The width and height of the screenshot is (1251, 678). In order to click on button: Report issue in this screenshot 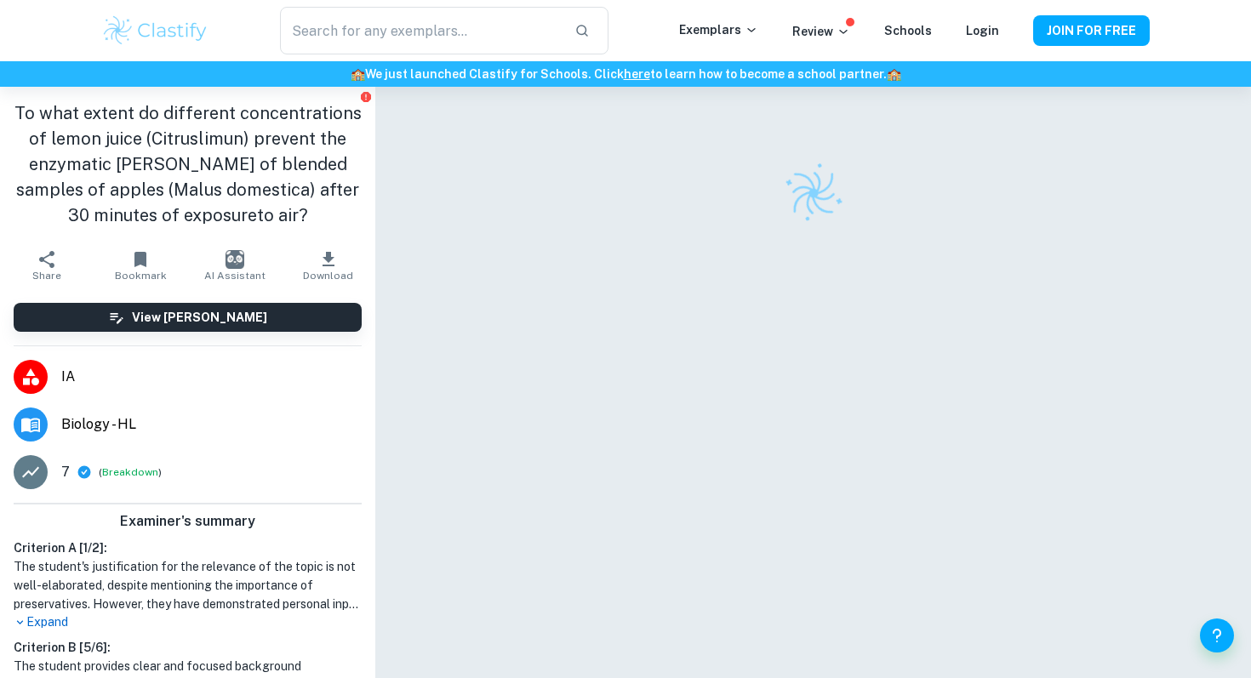, I will do `click(365, 96)`.